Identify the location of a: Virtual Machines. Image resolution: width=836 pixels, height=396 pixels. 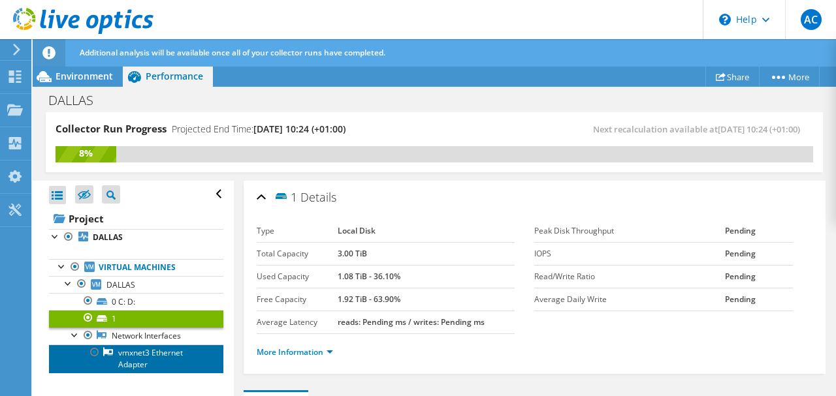
(136, 268).